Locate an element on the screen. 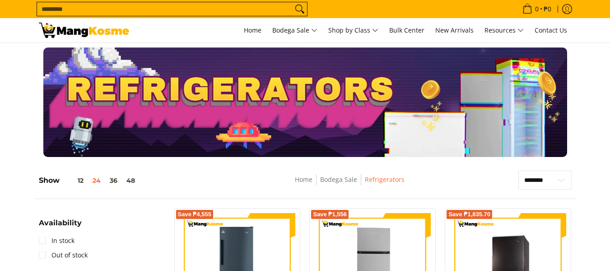 The height and width of the screenshot is (271, 610). span: Bulk Center is located at coordinates (407, 30).